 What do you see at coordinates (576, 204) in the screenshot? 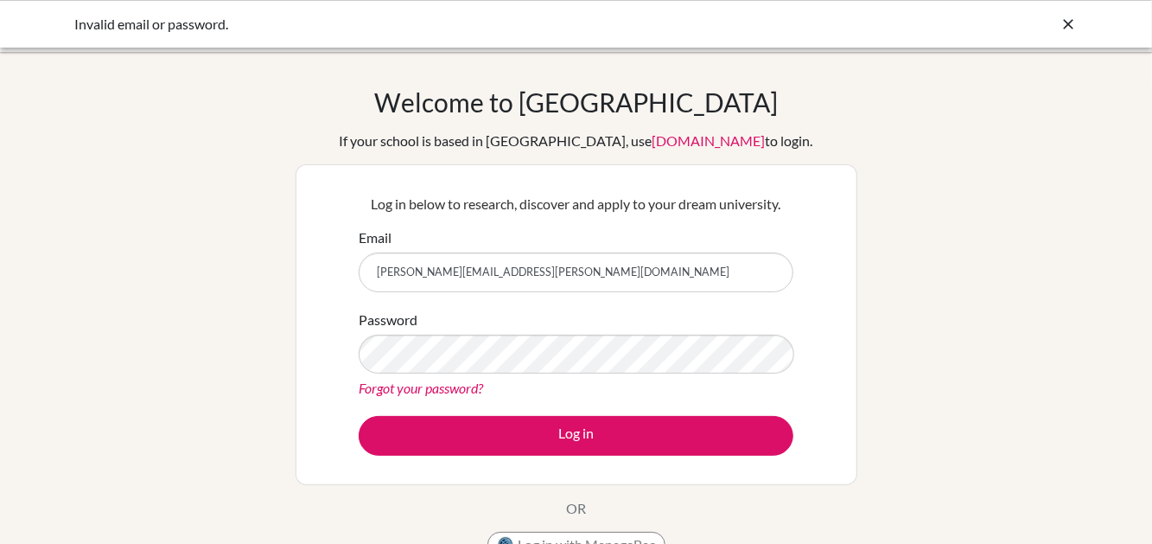
I see `p: Log in below to research, discover and apply to your dream university.` at bounding box center [576, 204].